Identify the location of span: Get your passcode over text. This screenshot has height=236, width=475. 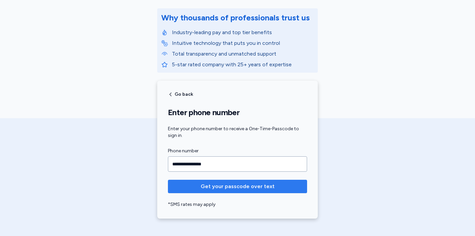
(238, 186).